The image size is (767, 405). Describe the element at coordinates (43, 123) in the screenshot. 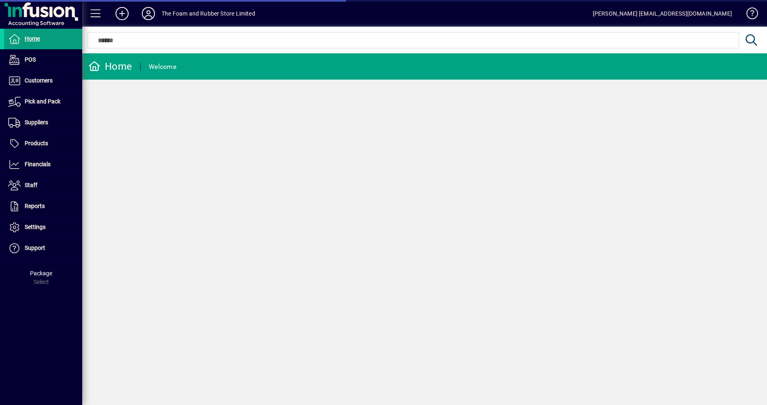

I see `a: Suppliers` at that location.